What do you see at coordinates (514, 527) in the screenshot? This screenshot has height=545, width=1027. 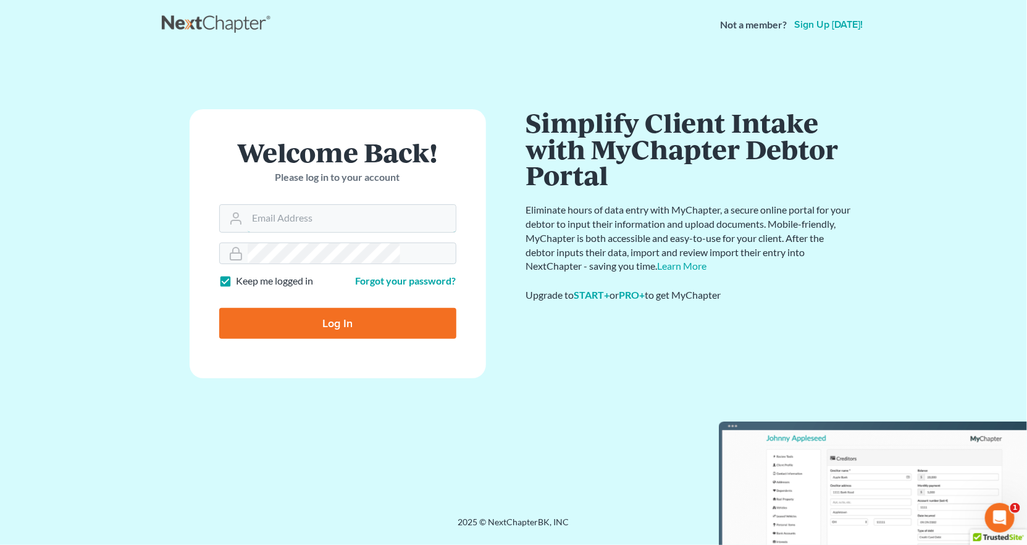 I see `div: 2025 © NextChapterBK, INC` at bounding box center [514, 527].